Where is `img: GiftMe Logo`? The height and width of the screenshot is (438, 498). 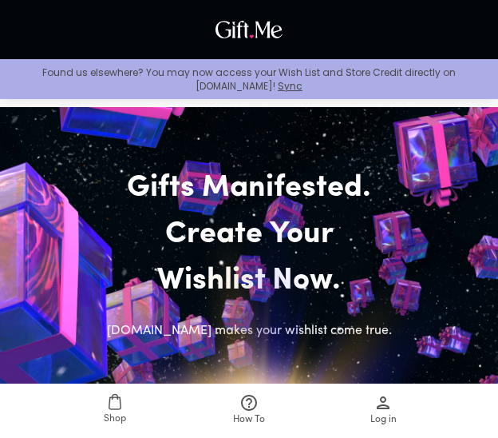
img: GiftMe Logo is located at coordinates (249, 30).